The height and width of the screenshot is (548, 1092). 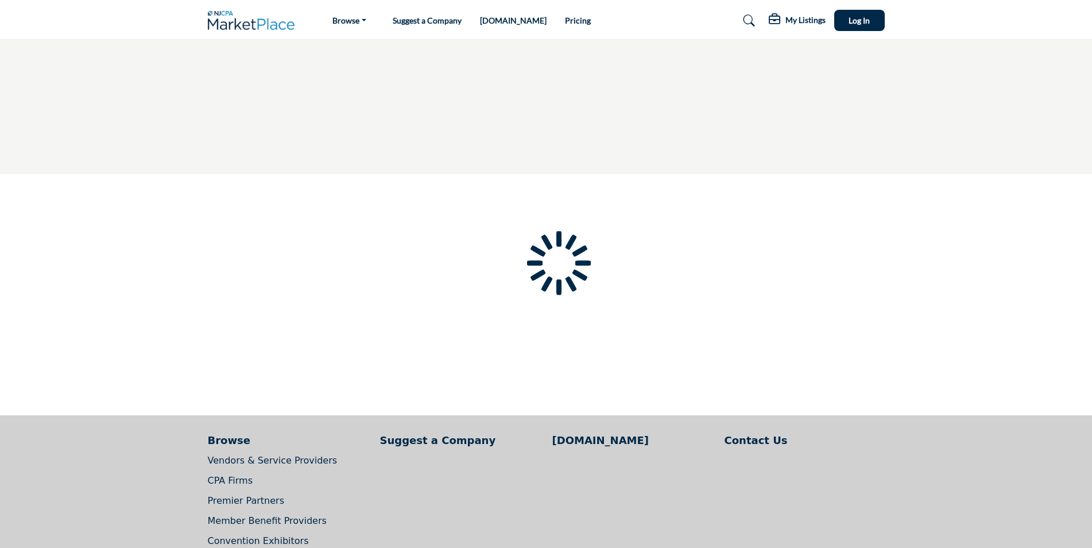 What do you see at coordinates (797, 21) in the screenshot?
I see `div: My Listings` at bounding box center [797, 21].